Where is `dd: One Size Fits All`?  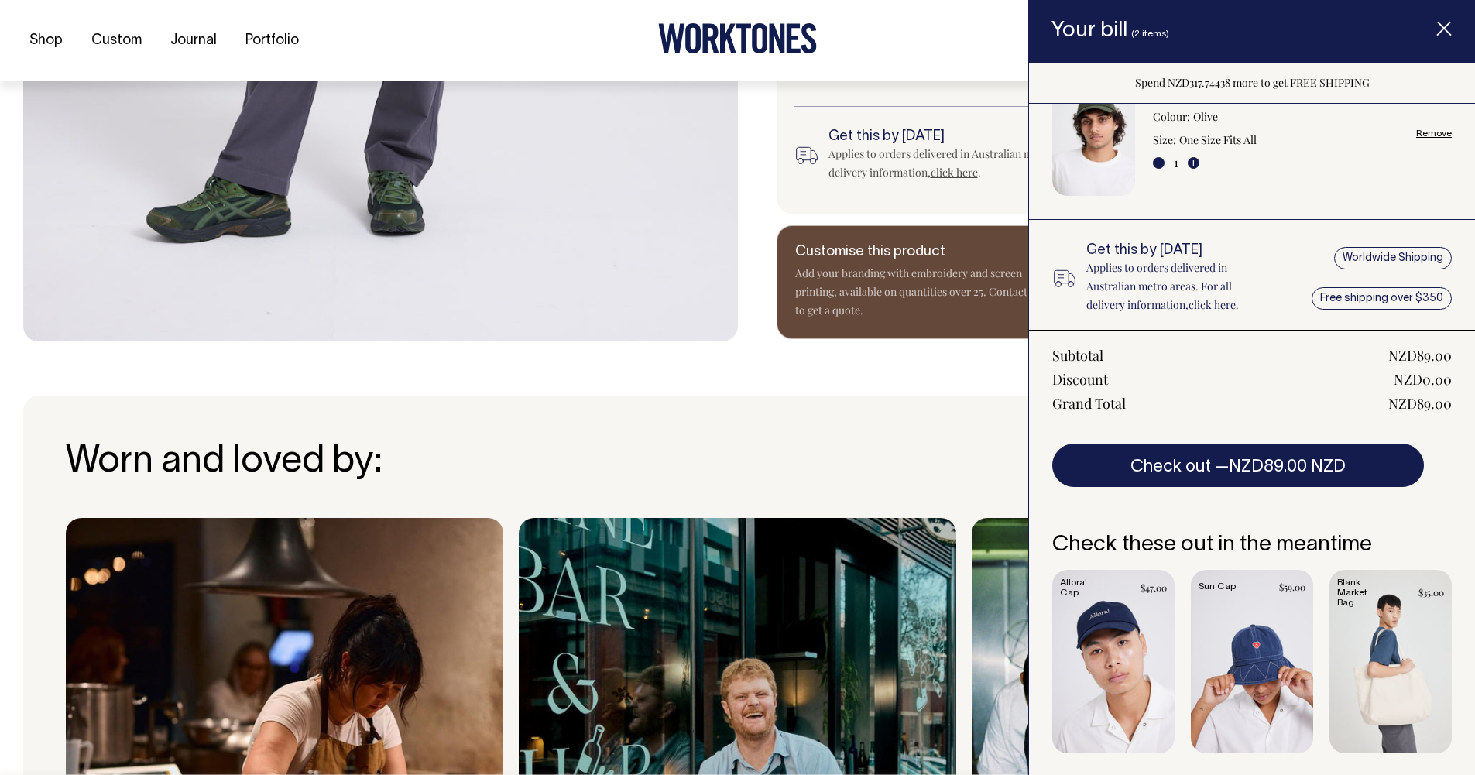 dd: One Size Fits All is located at coordinates (1218, 140).